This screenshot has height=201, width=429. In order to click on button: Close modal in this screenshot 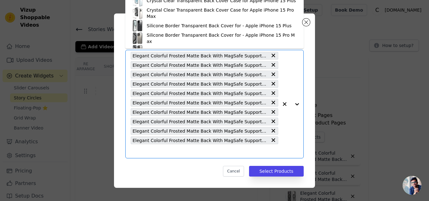, I will do `click(306, 22)`.